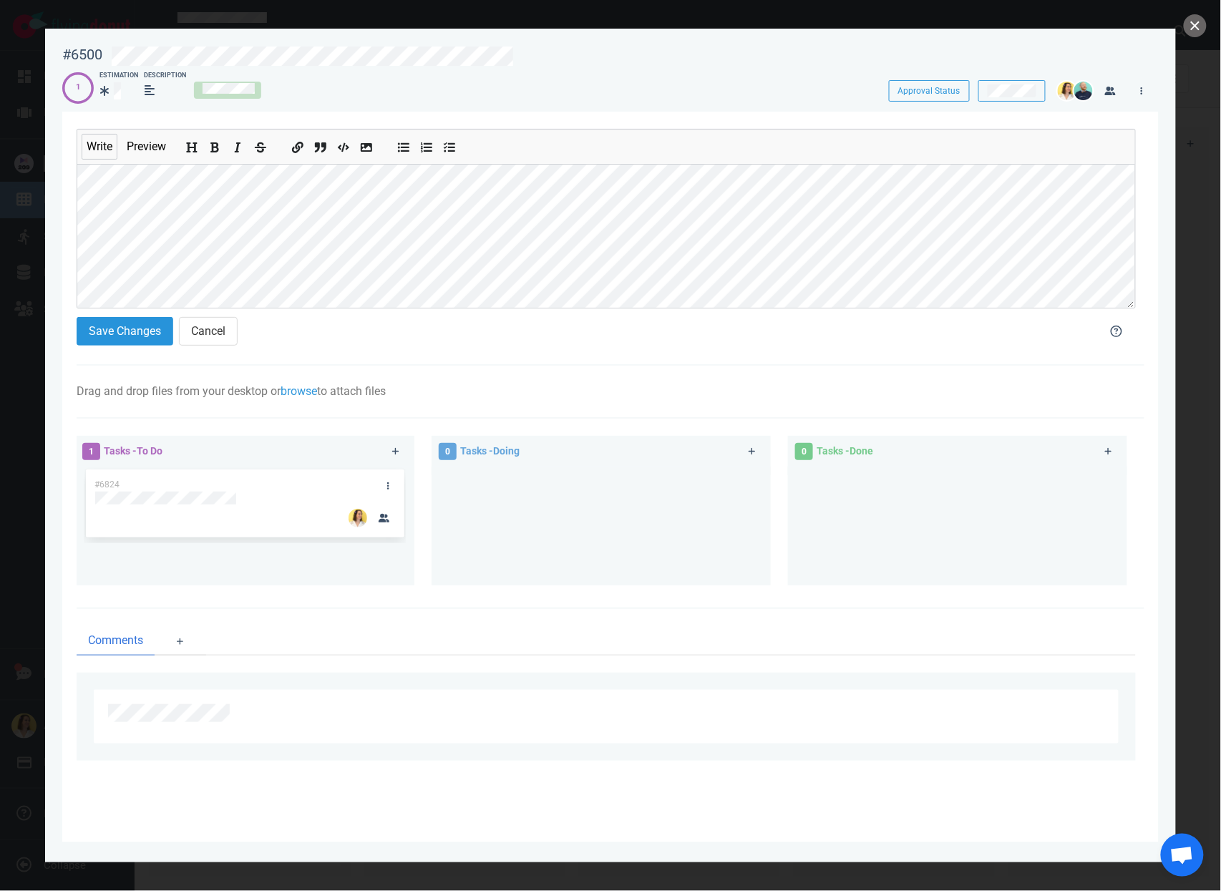 The width and height of the screenshot is (1221, 891). Describe the element at coordinates (178, 391) in the screenshot. I see `span: Drag and drop files from your desktop or` at that location.